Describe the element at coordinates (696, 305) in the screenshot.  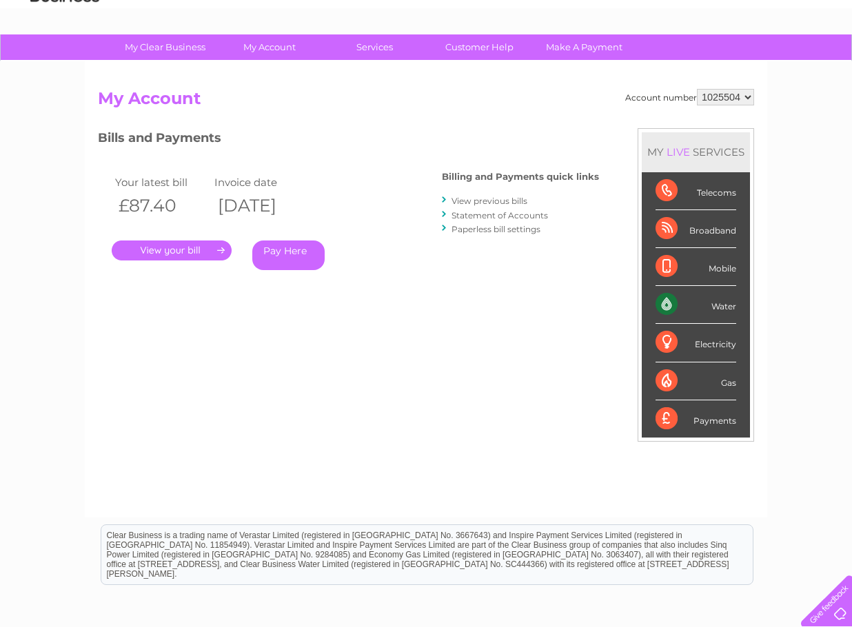
I see `div: Water` at that location.